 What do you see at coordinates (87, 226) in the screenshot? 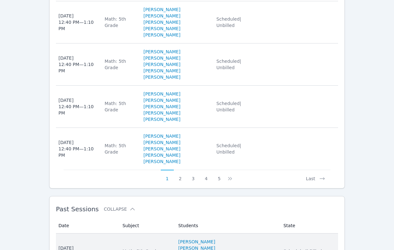
I see `th: Date` at bounding box center [87, 226].